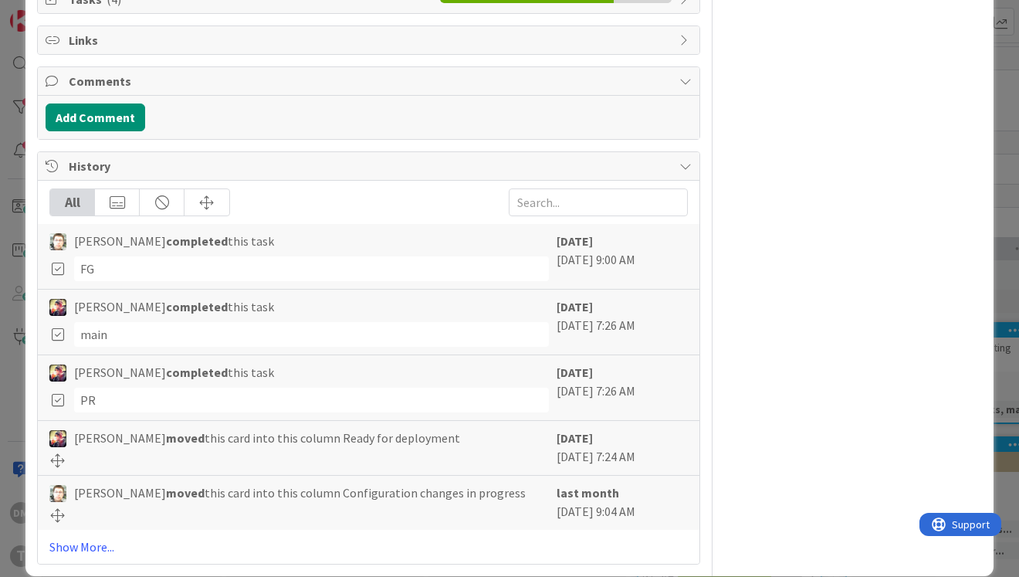 The height and width of the screenshot is (577, 1019). What do you see at coordinates (370, 40) in the screenshot?
I see `span: Links` at bounding box center [370, 40].